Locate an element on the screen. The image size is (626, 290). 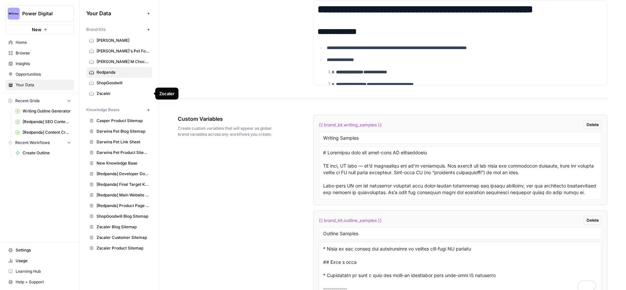
span: Zscaler Product Sitemap is located at coordinates (123, 248).